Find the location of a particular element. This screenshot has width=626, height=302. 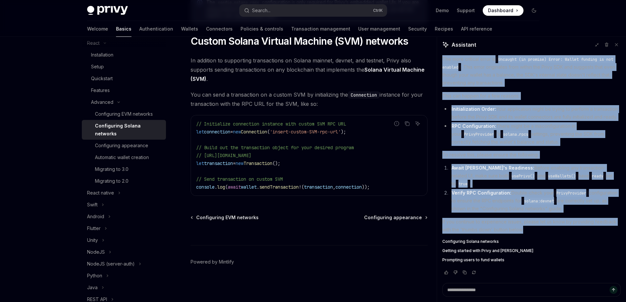

a: Welcome is located at coordinates (98, 29).